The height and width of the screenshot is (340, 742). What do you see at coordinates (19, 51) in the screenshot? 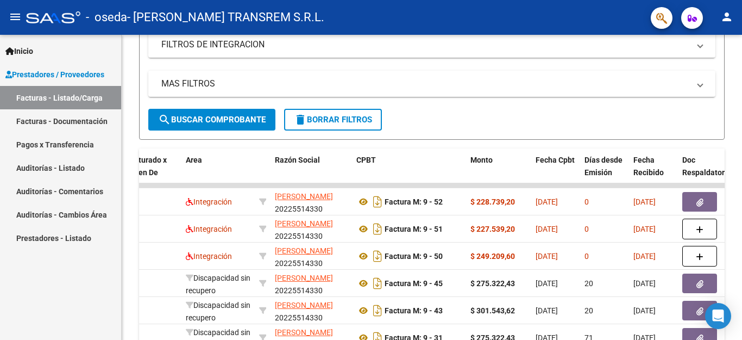
I see `span: Inicio` at bounding box center [19, 51].